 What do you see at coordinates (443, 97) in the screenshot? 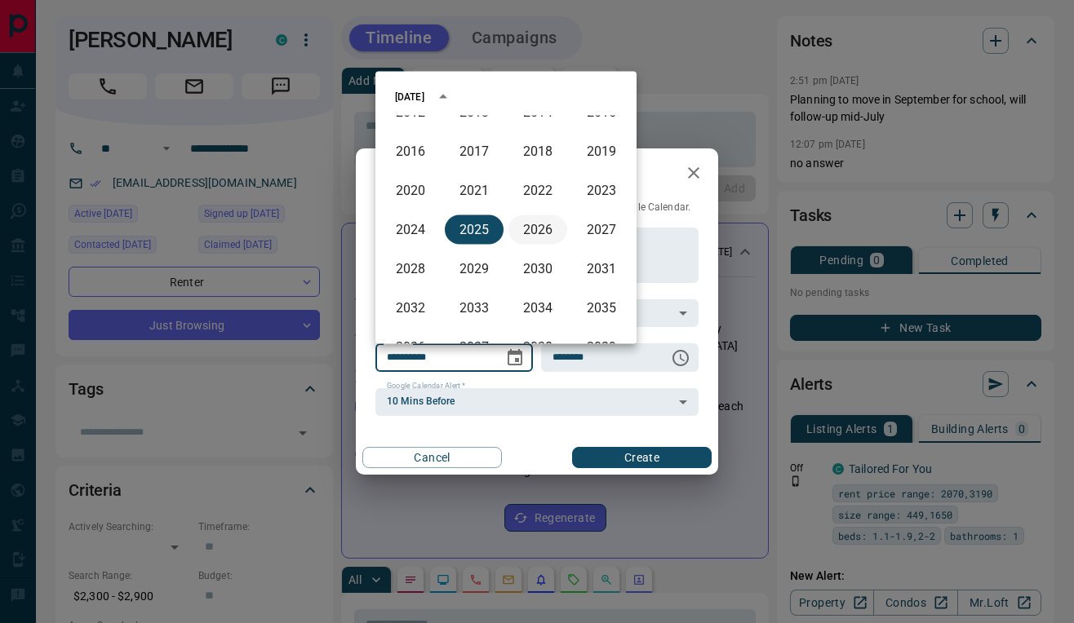
I see `button: year view is open, switch to calendar view` at bounding box center [443, 97].